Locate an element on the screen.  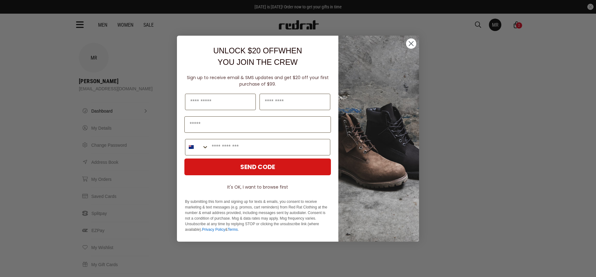
img: New Zealand is located at coordinates (191, 147).